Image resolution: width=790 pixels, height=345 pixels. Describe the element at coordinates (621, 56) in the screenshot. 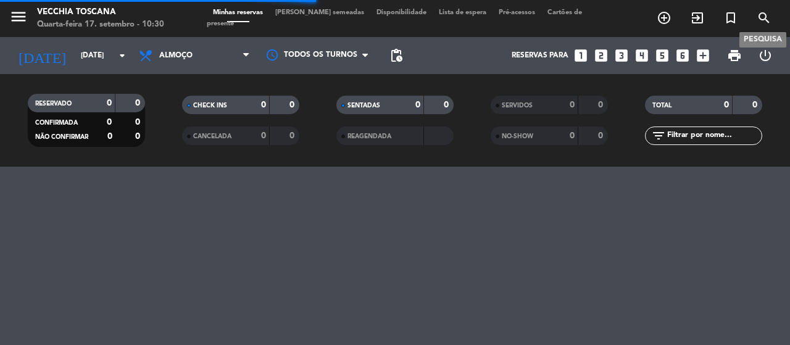

I see `i: looks_3` at that location.